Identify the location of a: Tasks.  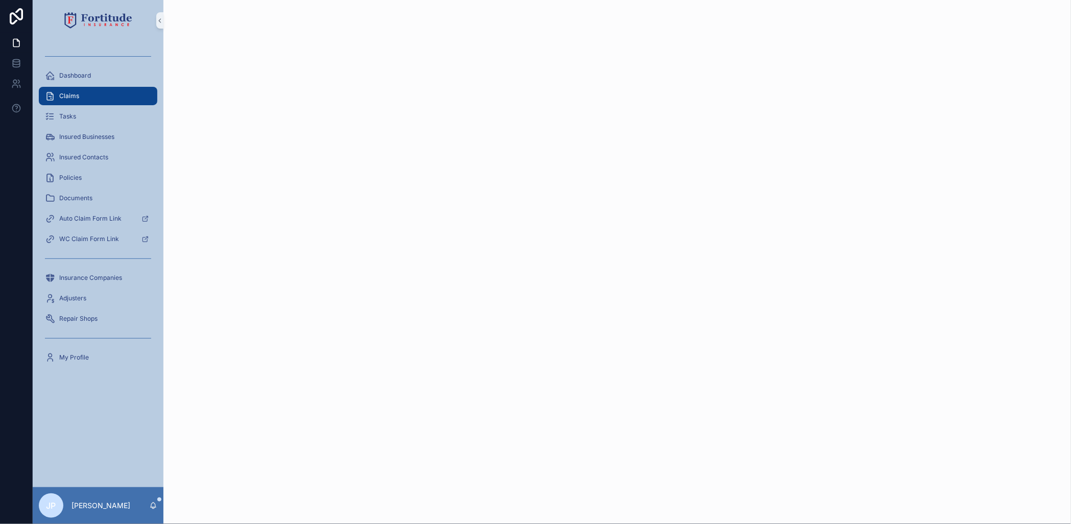
(98, 116).